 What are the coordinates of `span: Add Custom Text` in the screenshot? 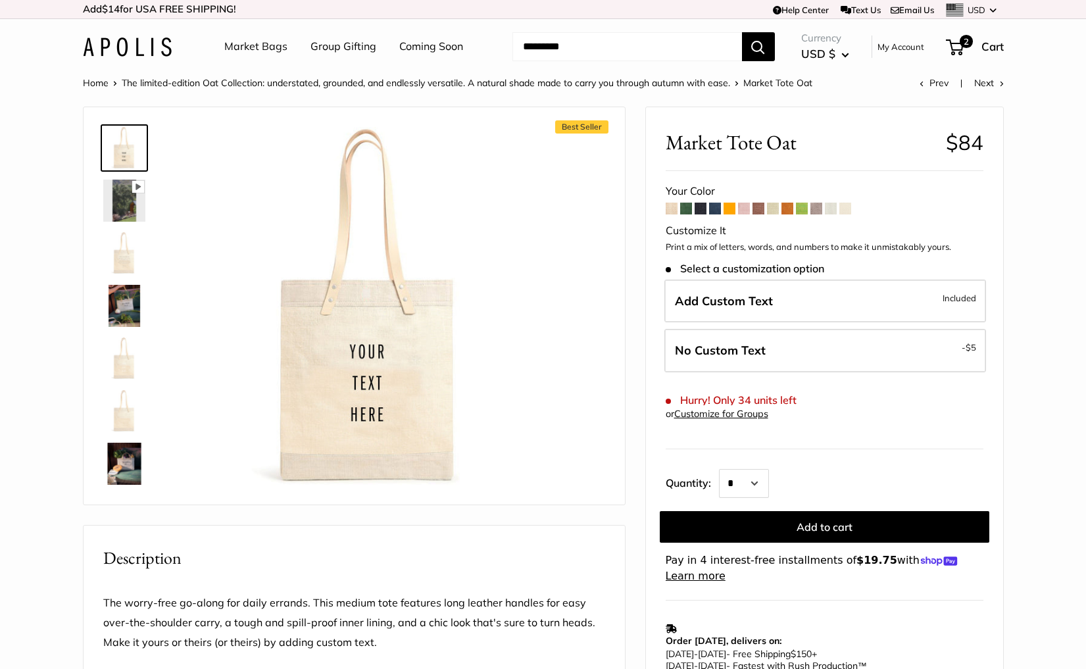 It's located at (724, 301).